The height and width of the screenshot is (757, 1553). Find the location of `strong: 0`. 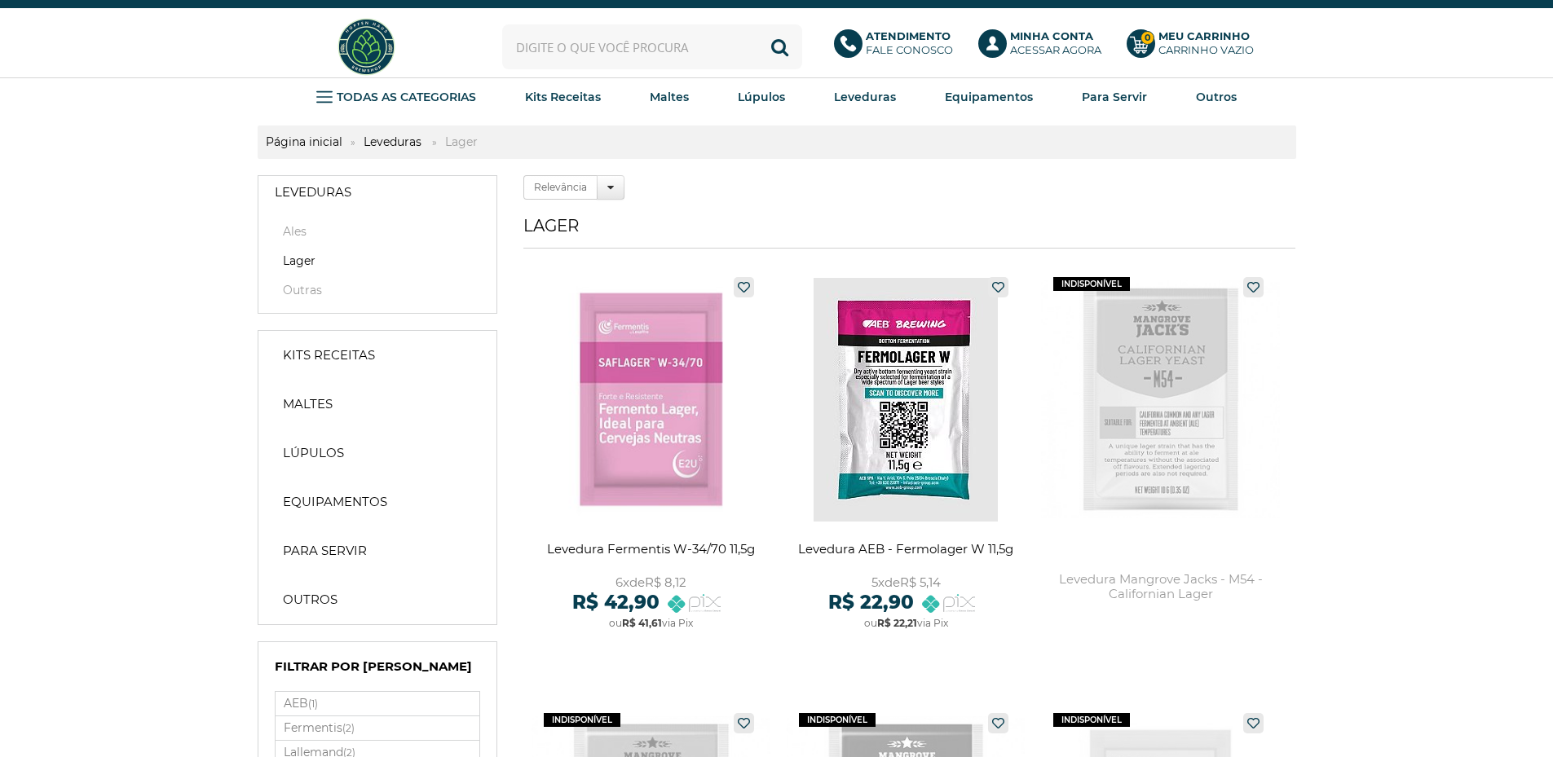

strong: 0 is located at coordinates (1147, 37).